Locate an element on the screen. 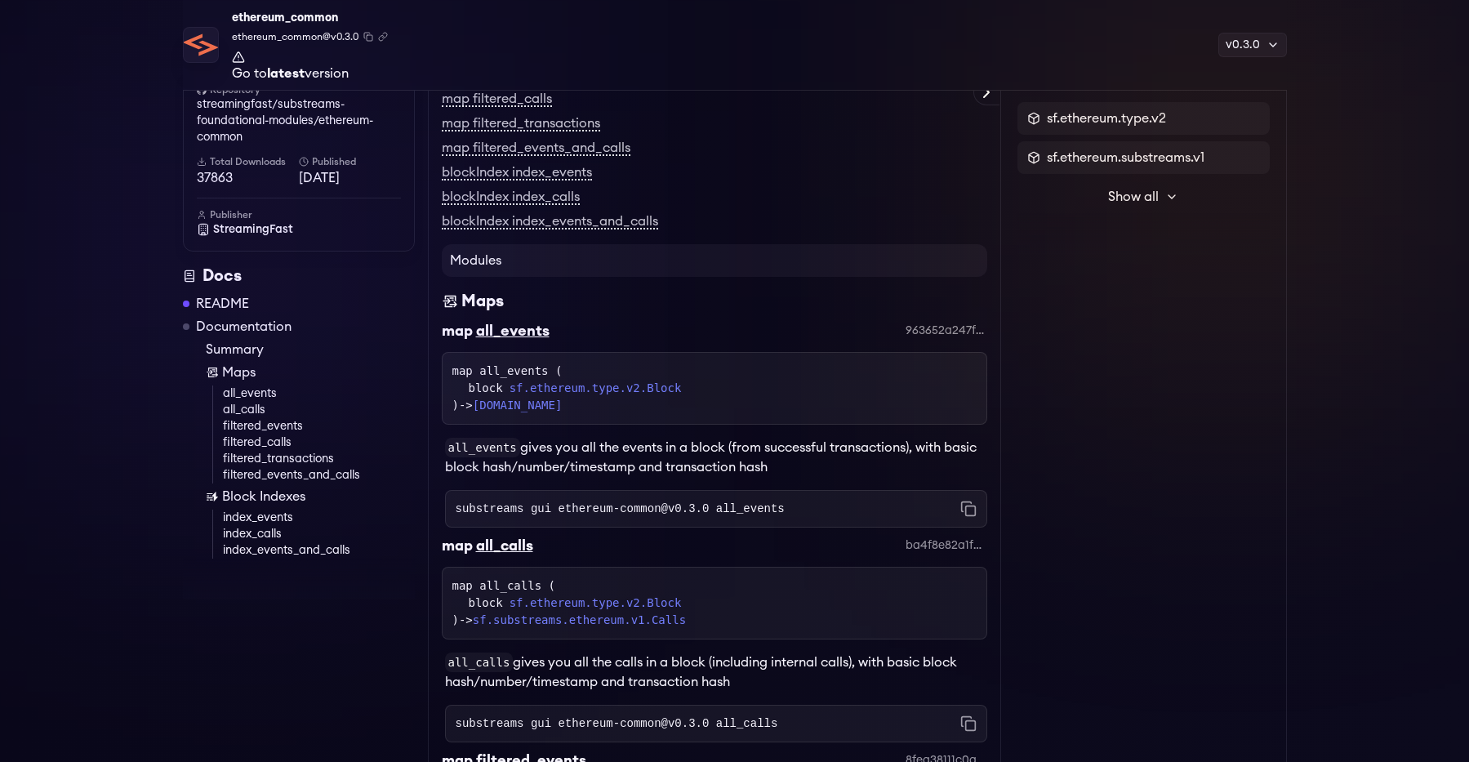  code: substreams gui ethereum-common@v0.3.0 all_calls is located at coordinates (617, 724).